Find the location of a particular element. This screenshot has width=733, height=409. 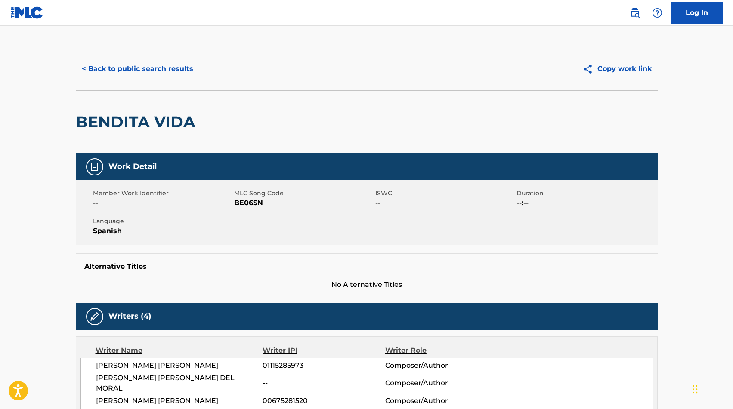

div: Arrastrar is located at coordinates (695, 390).